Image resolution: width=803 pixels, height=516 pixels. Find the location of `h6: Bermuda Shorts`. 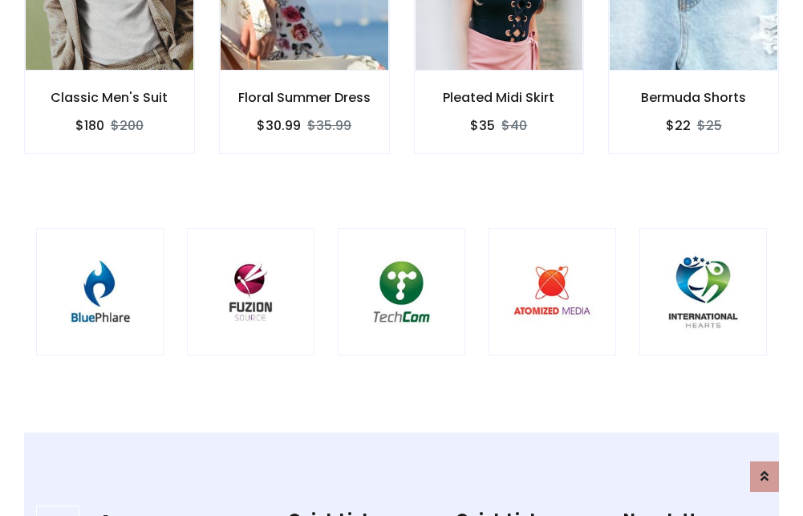

h6: Bermuda Shorts is located at coordinates (693, 97).